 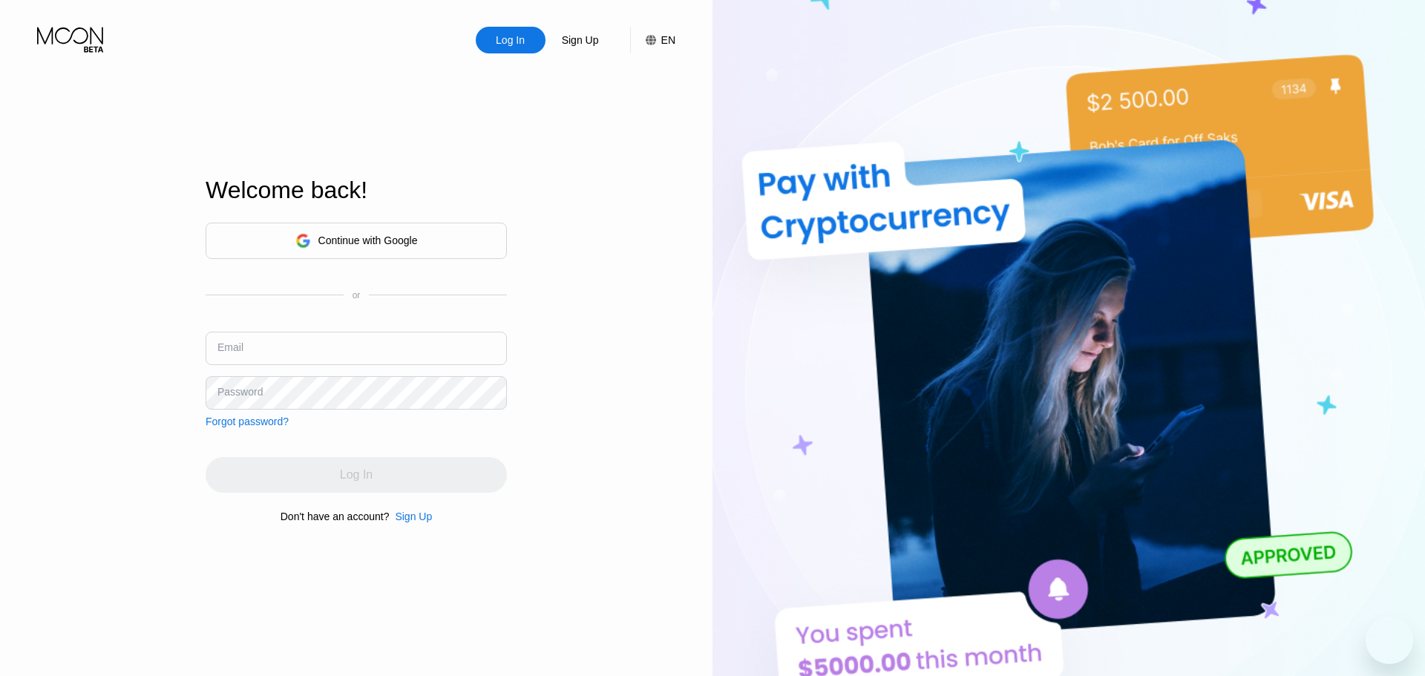 What do you see at coordinates (335, 516) in the screenshot?
I see `div: Don't have an account?` at bounding box center [335, 516].